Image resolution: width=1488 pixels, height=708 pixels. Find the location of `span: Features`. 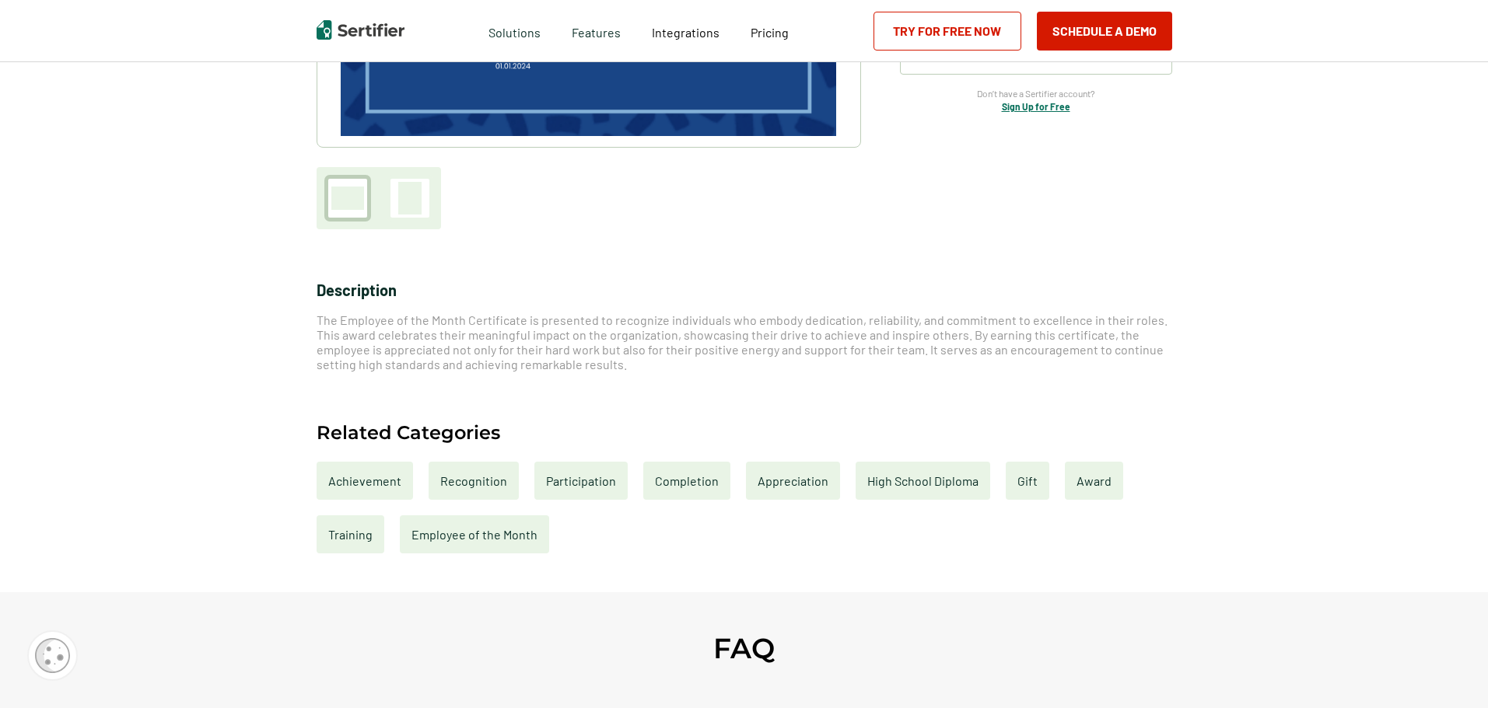

span: Features is located at coordinates (596, 30).